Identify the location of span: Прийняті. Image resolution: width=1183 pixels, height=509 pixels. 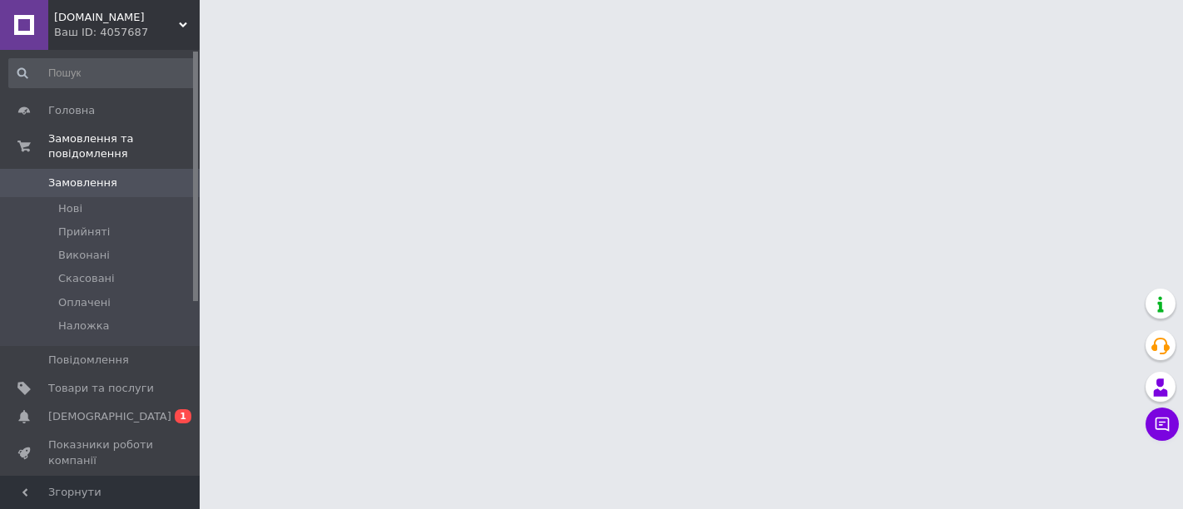
(84, 232).